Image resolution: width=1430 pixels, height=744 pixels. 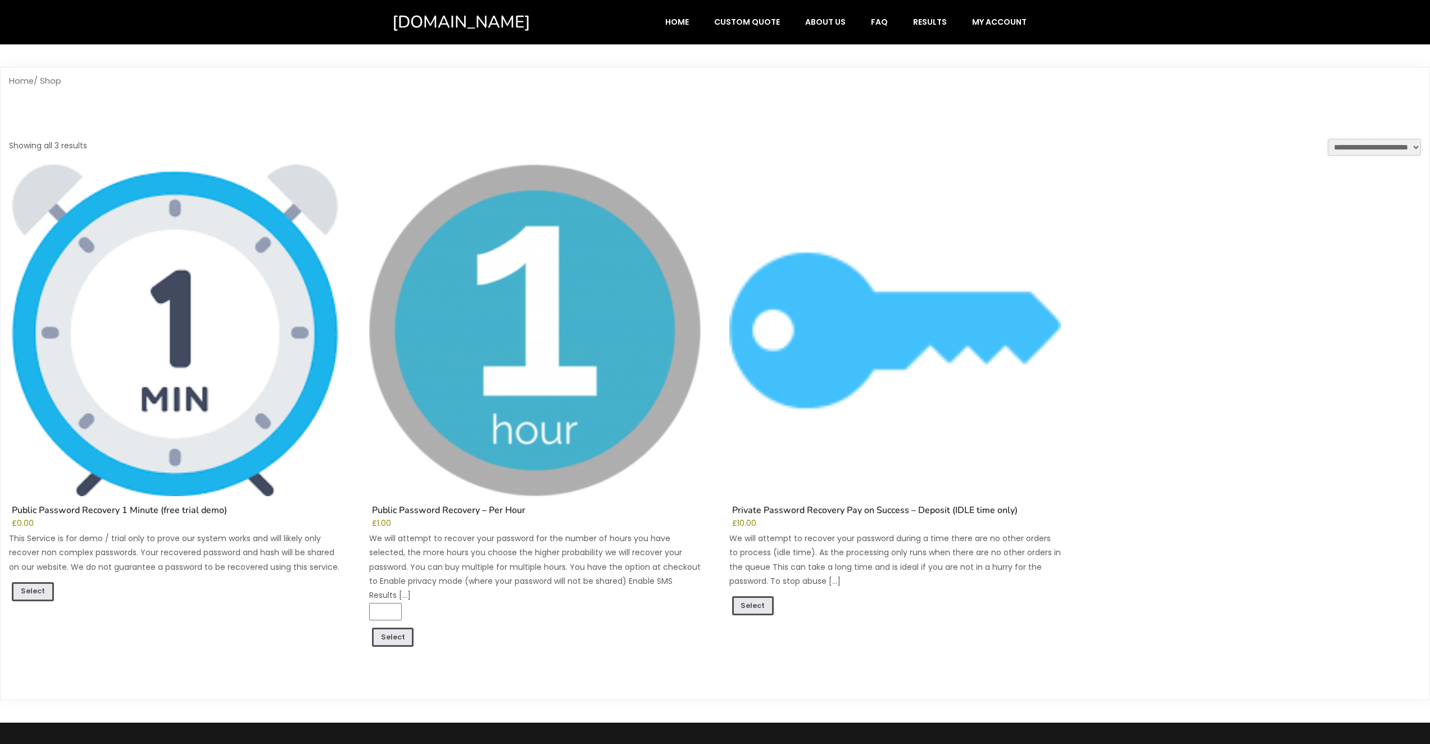 I want to click on img: Public Password Recovery - Per Hour, so click(x=535, y=330).